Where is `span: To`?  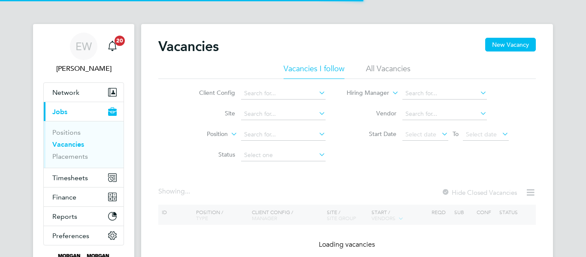
span: To is located at coordinates (456, 134).